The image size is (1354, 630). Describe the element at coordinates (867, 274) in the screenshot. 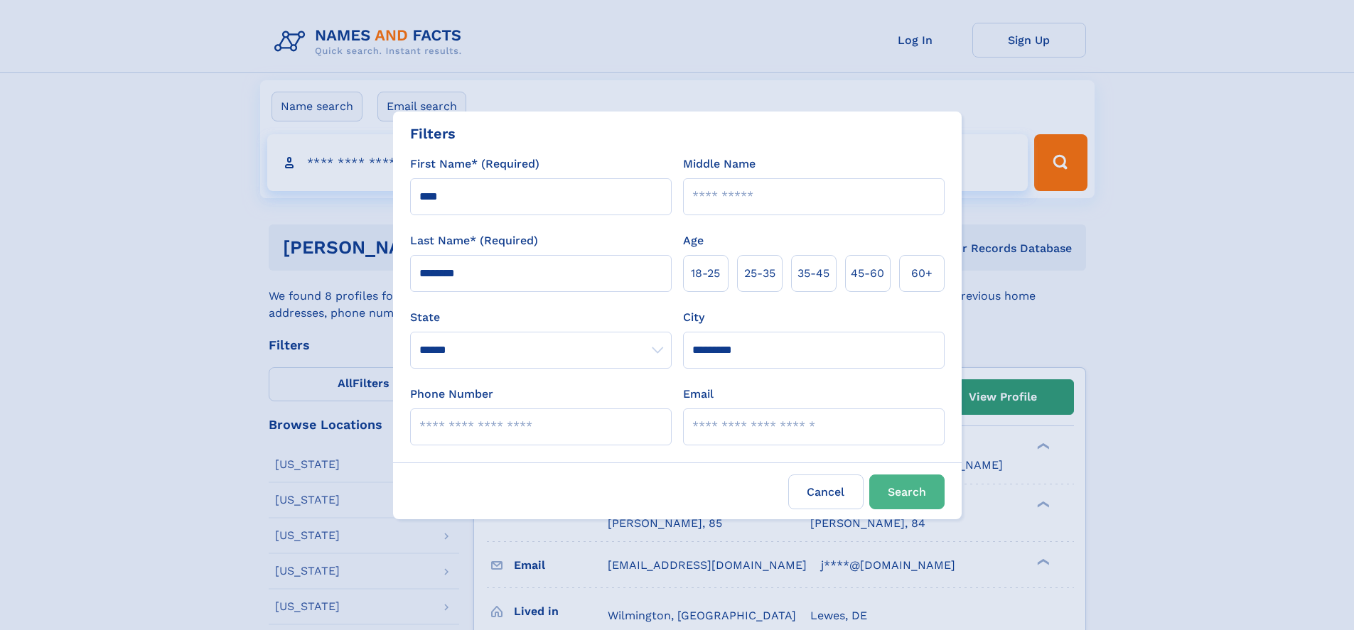

I see `span: 45‑60` at that location.